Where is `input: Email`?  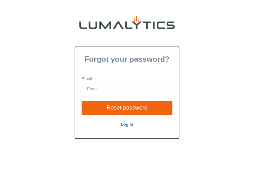
input: Email is located at coordinates (127, 89).